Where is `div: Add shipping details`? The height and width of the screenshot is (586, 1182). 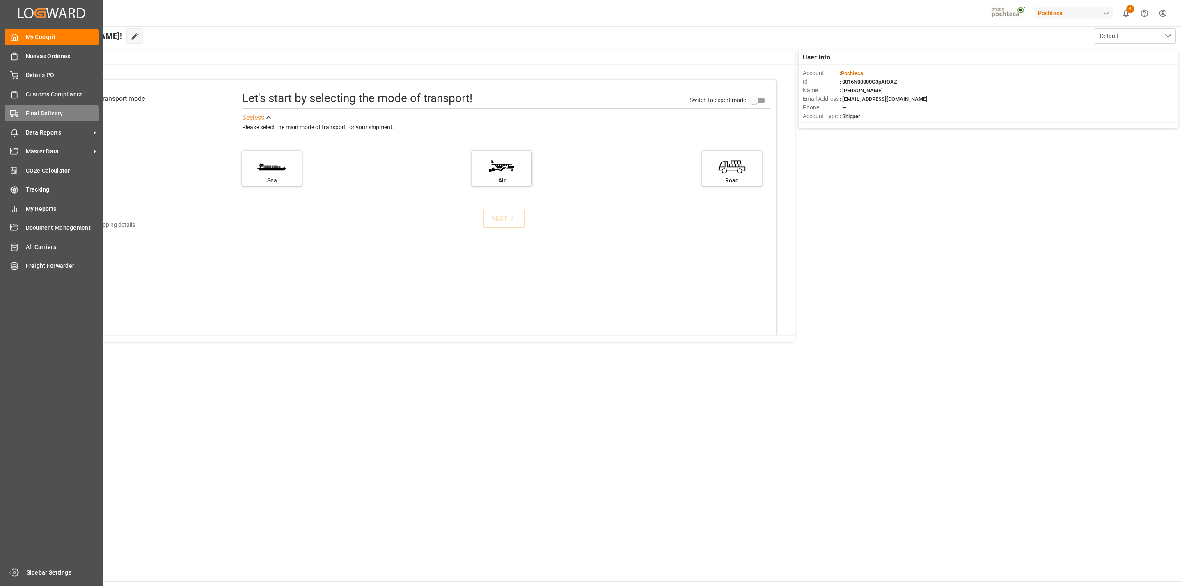
div: Add shipping details is located at coordinates (109, 225).